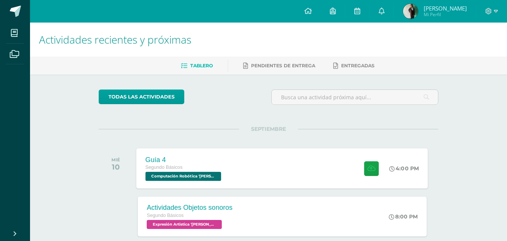  Describe the element at coordinates (279, 66) in the screenshot. I see `a: Pendientes de entrega` at that location.